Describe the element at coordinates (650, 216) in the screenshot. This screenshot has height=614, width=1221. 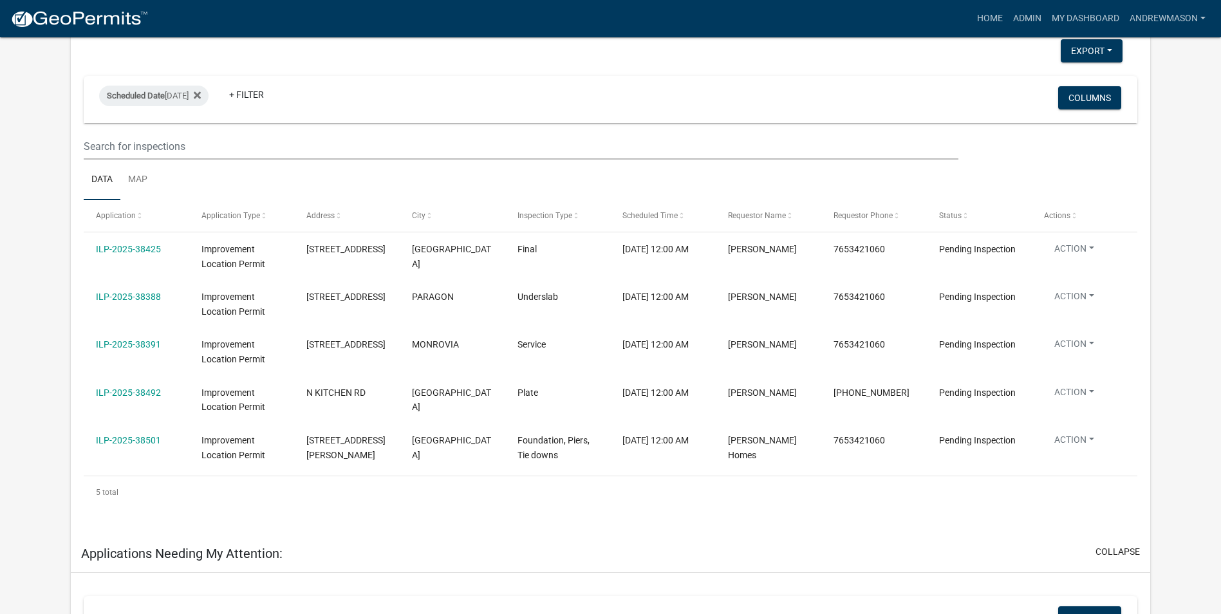
I see `span: Scheduled Time` at that location.